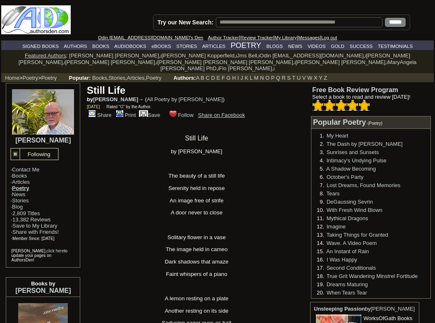 The height and width of the screenshot is (323, 435). I want to click on a: A, so click(198, 78).